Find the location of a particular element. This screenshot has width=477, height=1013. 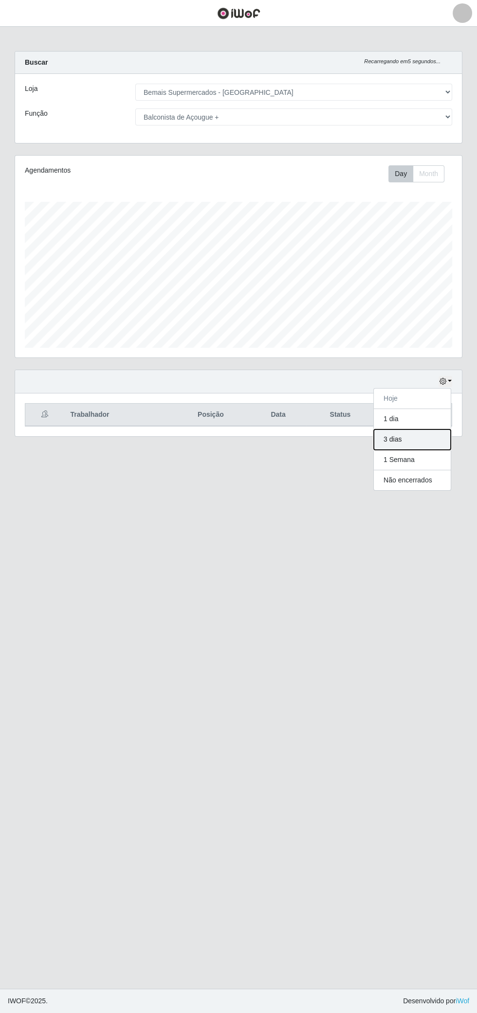

th: Data is located at coordinates (278, 415).